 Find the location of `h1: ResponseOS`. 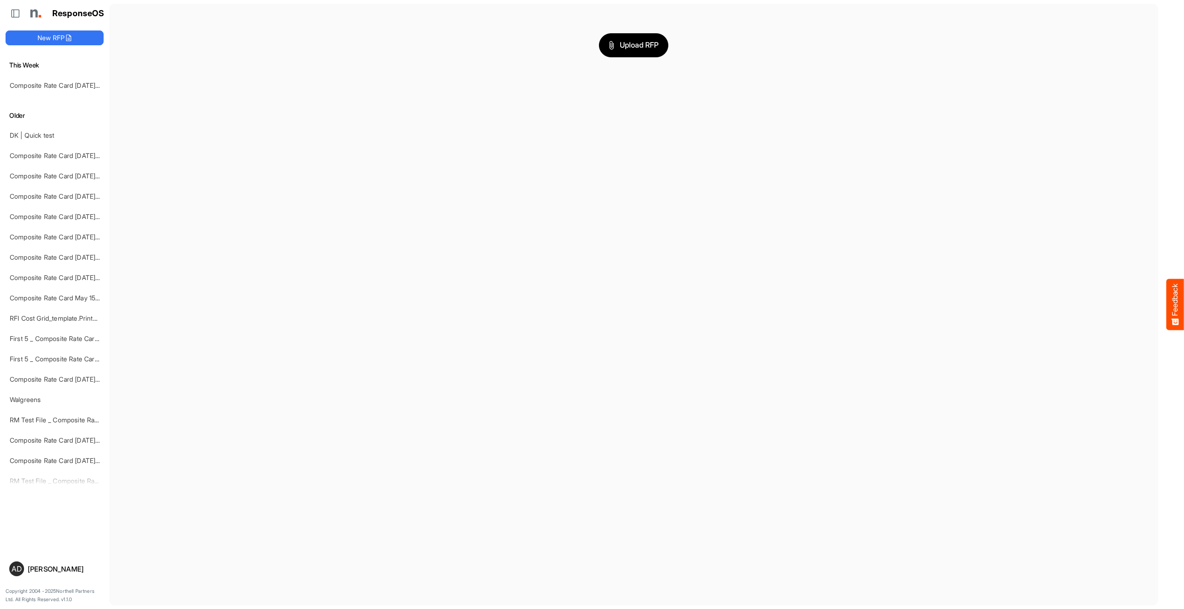

h1: ResponseOS is located at coordinates (78, 13).